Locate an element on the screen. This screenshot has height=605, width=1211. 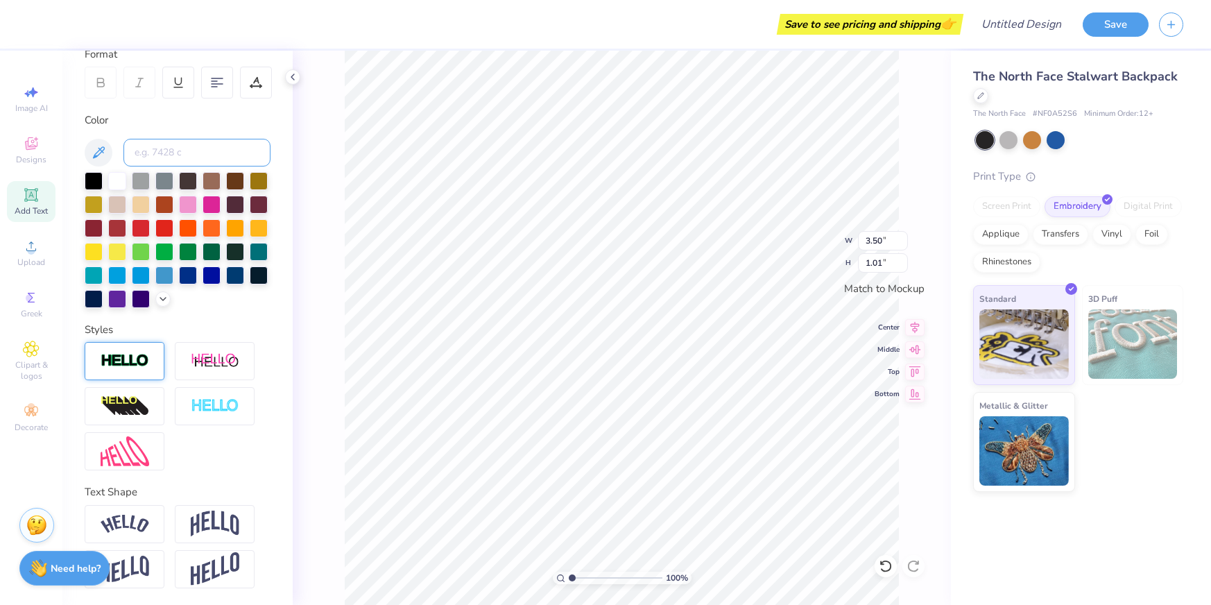
span: Image AI is located at coordinates (31, 108).